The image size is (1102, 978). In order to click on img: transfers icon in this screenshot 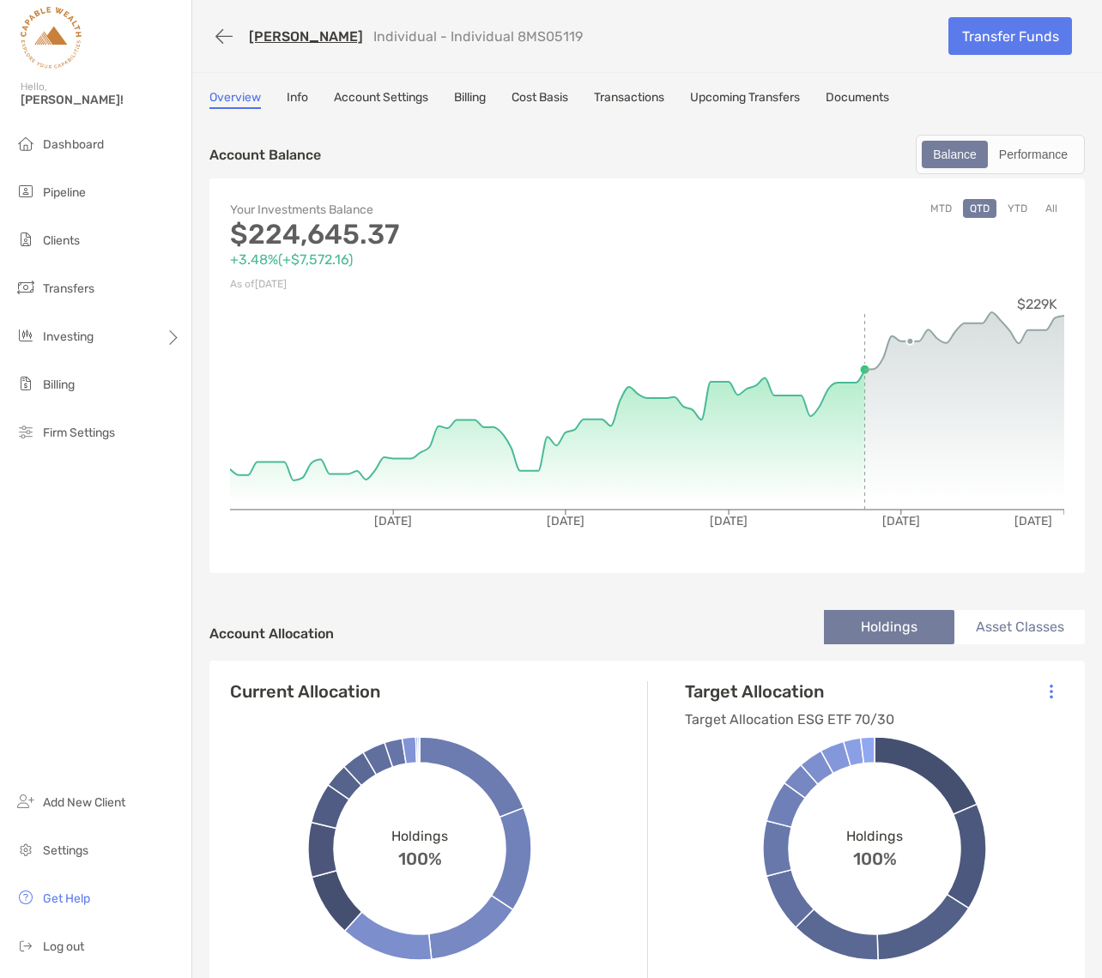, I will do `click(26, 288)`.